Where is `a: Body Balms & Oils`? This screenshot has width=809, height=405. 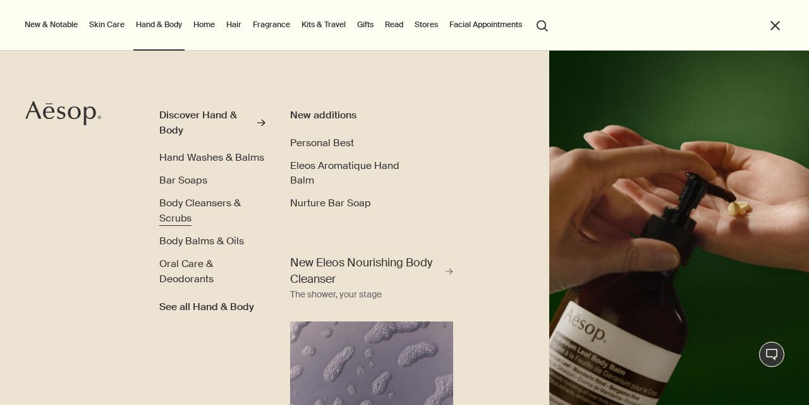
a: Body Balms & Oils is located at coordinates (202, 241).